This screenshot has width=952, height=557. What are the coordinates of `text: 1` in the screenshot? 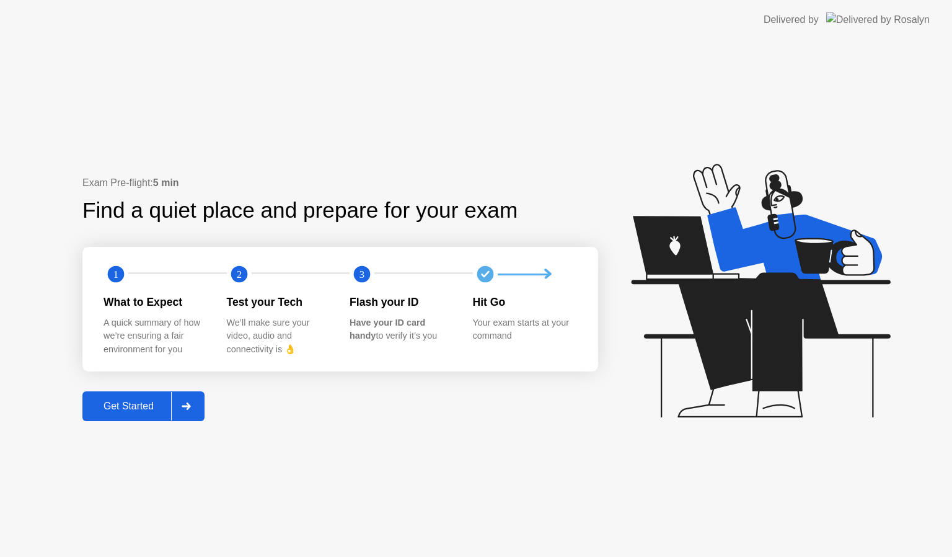 It's located at (116, 274).